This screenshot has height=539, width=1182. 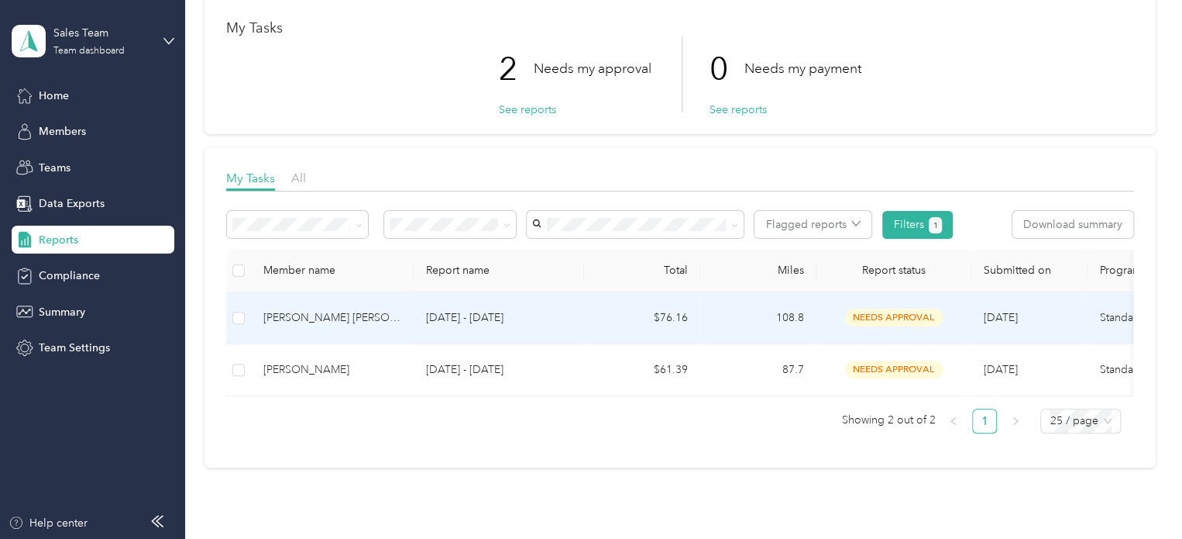 I want to click on li: 1, so click(x=985, y=421).